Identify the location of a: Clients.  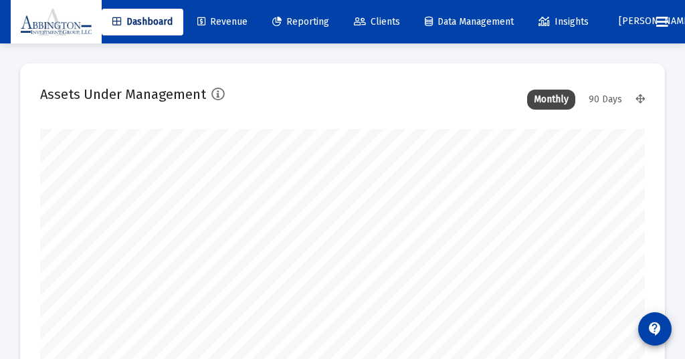
(376, 22).